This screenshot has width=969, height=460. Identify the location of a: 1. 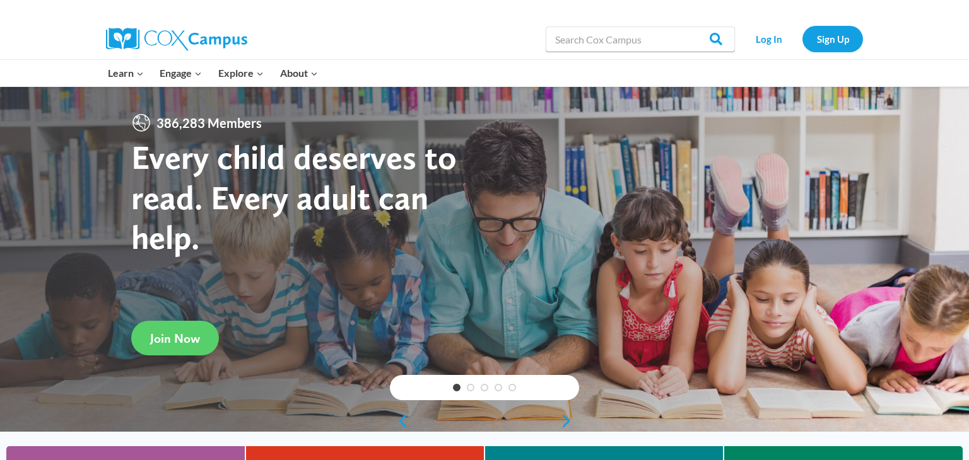
(457, 388).